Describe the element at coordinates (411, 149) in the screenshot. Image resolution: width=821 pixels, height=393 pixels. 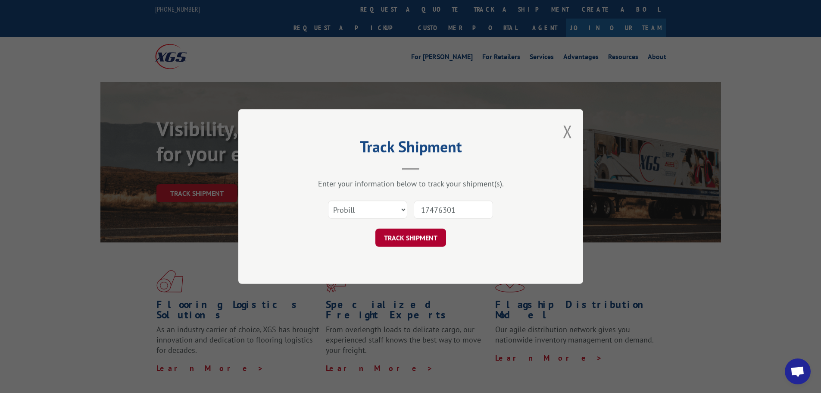
I see `h2: Track Shipment` at that location.